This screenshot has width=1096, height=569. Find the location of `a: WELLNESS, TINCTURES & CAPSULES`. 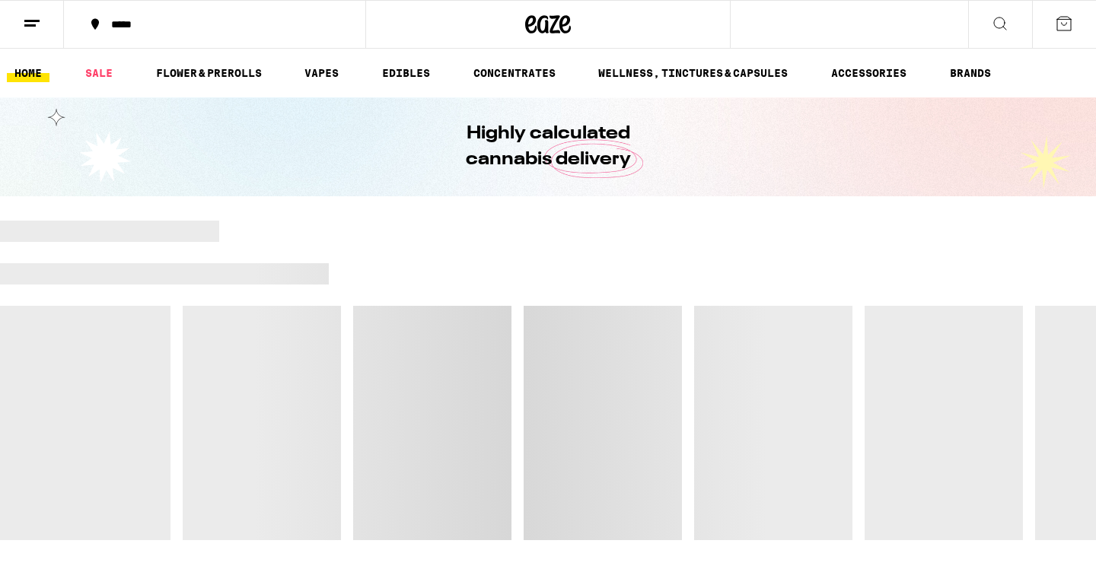

a: WELLNESS, TINCTURES & CAPSULES is located at coordinates (693, 73).